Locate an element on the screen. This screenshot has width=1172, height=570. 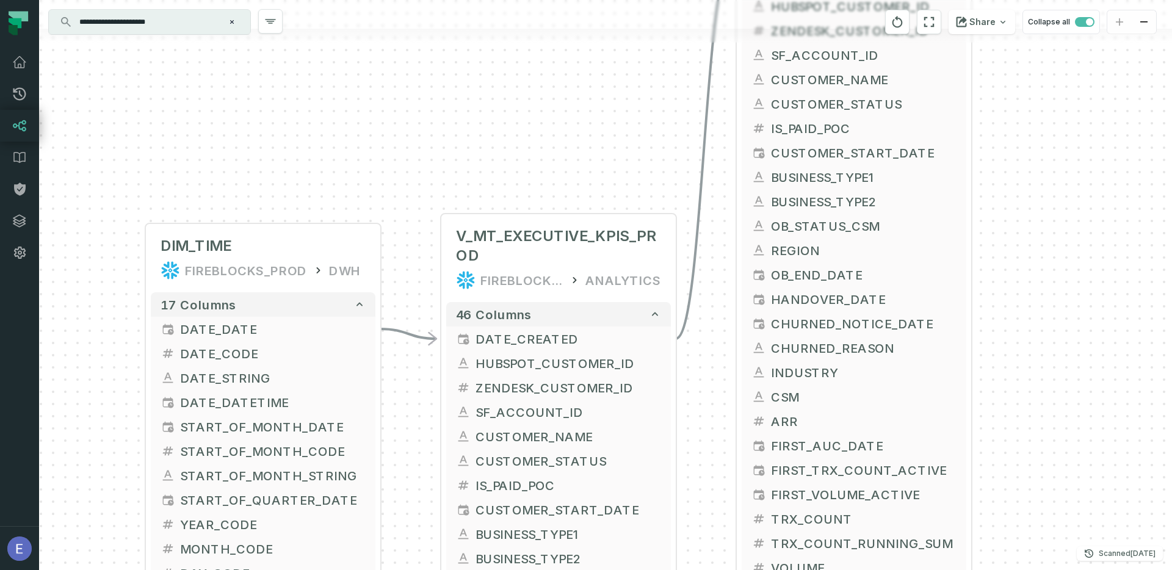
button: FIRST_VOLUME_ACTIVE is located at coordinates (854, 495).